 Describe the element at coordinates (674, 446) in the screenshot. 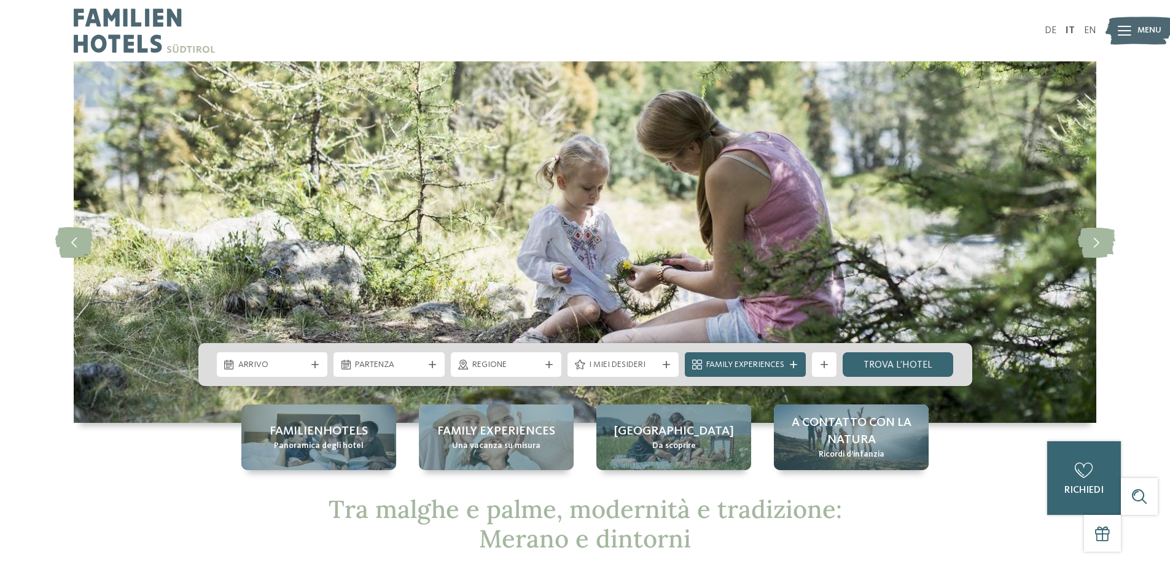

I see `span: Da scoprire` at that location.